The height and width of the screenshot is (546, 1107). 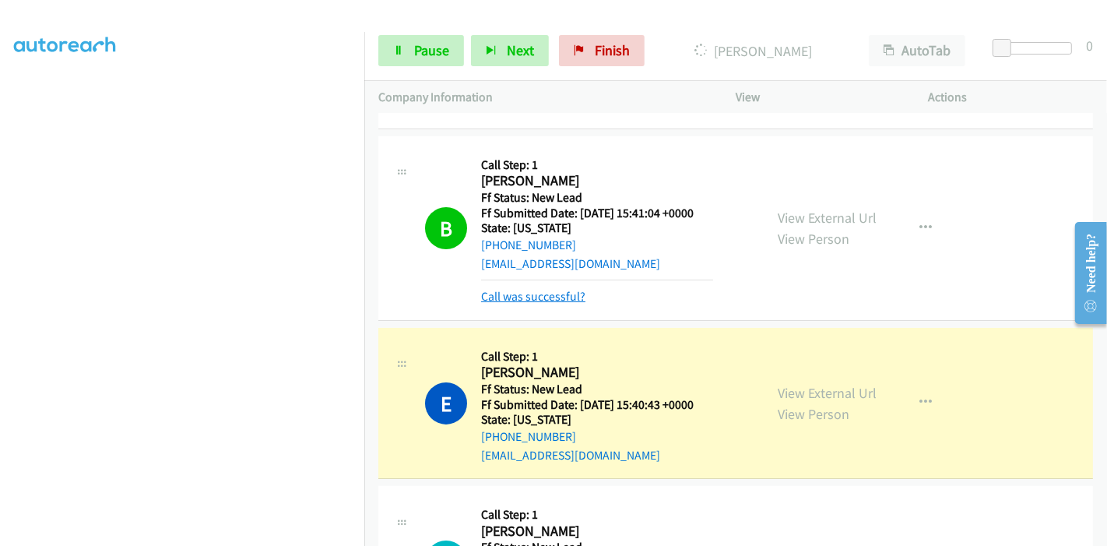 What do you see at coordinates (446, 403) in the screenshot?
I see `h1: E` at bounding box center [446, 403].